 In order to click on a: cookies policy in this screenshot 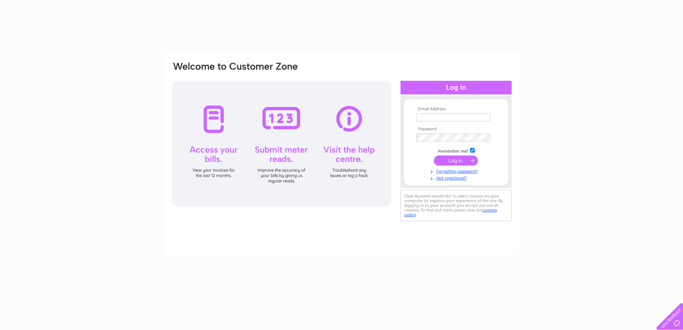, I will do `click(451, 212)`.